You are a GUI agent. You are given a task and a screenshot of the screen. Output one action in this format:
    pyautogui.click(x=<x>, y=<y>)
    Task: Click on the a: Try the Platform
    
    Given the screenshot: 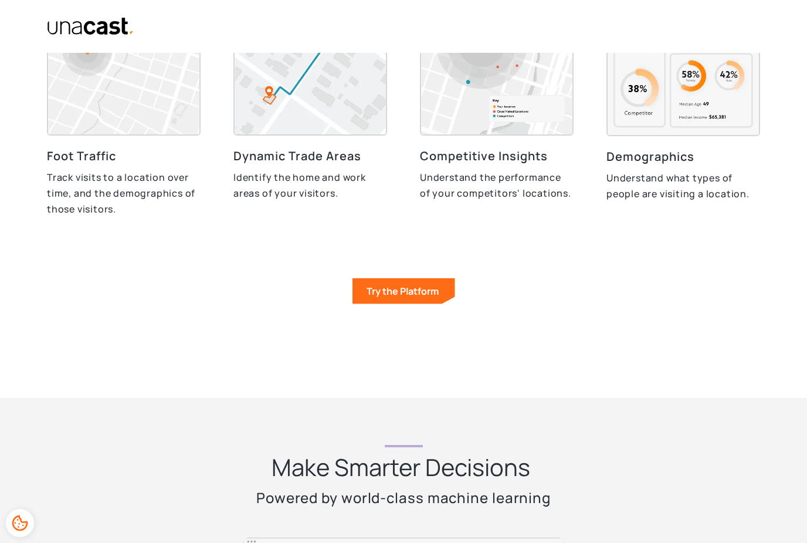 What is the action you would take?
    pyautogui.click(x=404, y=291)
    